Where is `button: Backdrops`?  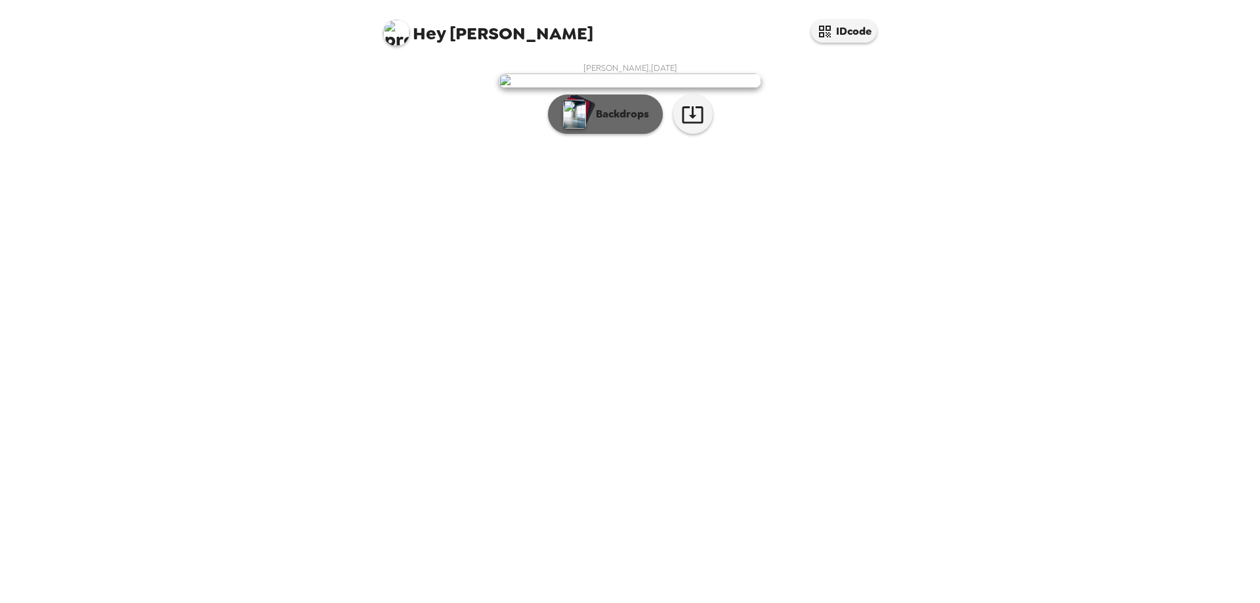 button: Backdrops is located at coordinates (605, 114).